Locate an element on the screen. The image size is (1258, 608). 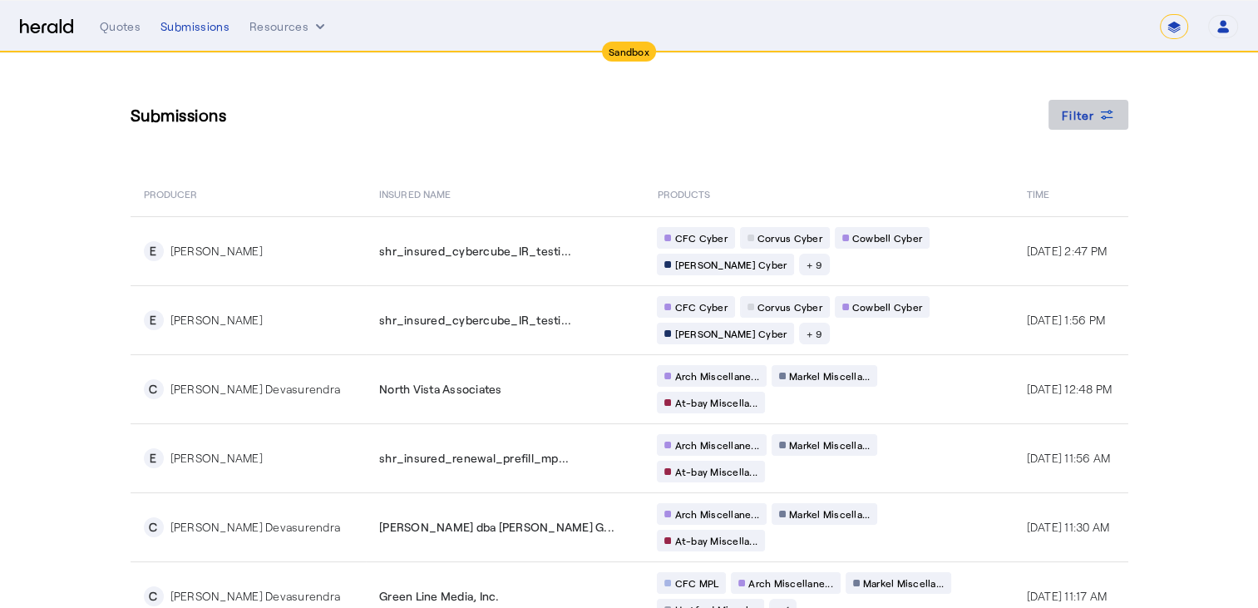
span: North Vista Associates is located at coordinates (441, 389).